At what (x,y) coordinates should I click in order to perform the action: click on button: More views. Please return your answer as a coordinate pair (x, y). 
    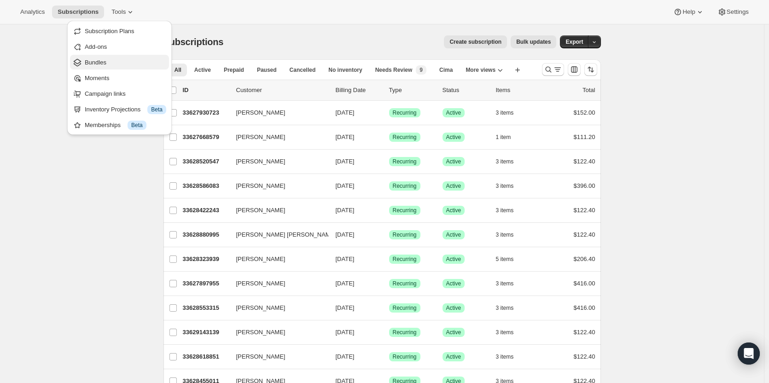
    Looking at the image, I should click on (484, 70).